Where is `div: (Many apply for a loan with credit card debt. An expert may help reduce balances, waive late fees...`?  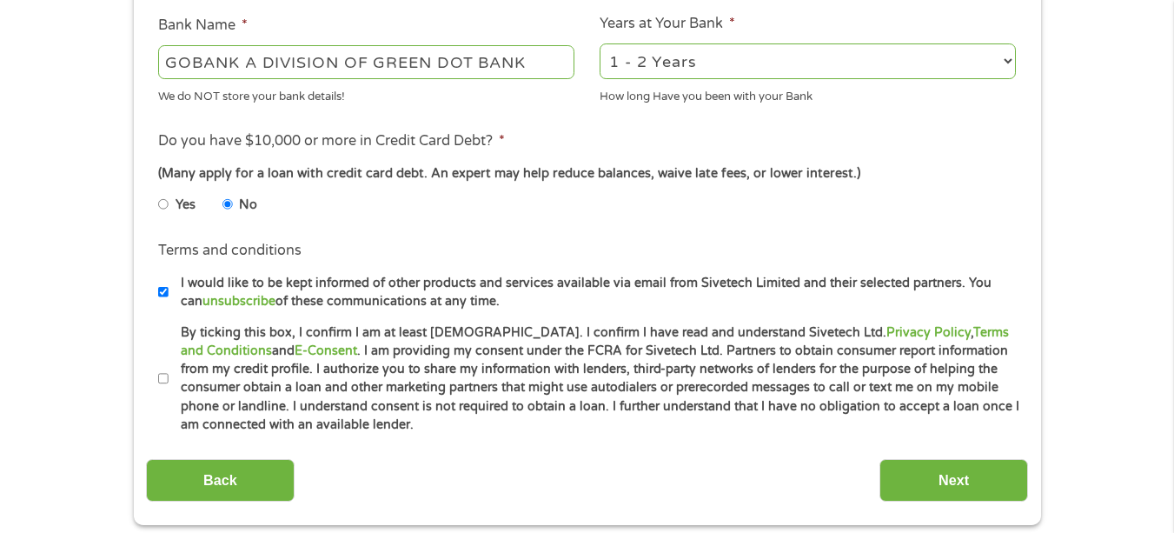 div: (Many apply for a loan with credit card debt. An expert may help reduce balances, waive late fees... is located at coordinates (587, 174).